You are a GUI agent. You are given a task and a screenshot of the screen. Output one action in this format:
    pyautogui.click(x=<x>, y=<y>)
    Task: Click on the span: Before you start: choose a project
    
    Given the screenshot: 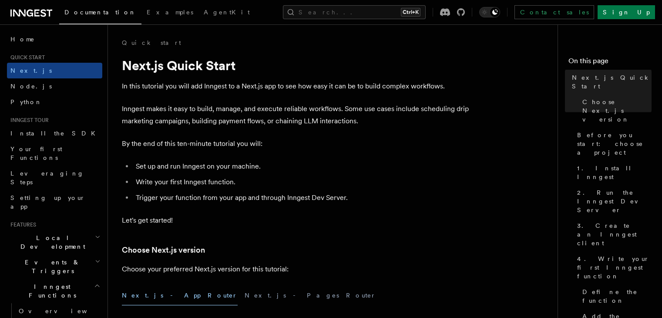 What is the action you would take?
    pyautogui.click(x=614, y=144)
    